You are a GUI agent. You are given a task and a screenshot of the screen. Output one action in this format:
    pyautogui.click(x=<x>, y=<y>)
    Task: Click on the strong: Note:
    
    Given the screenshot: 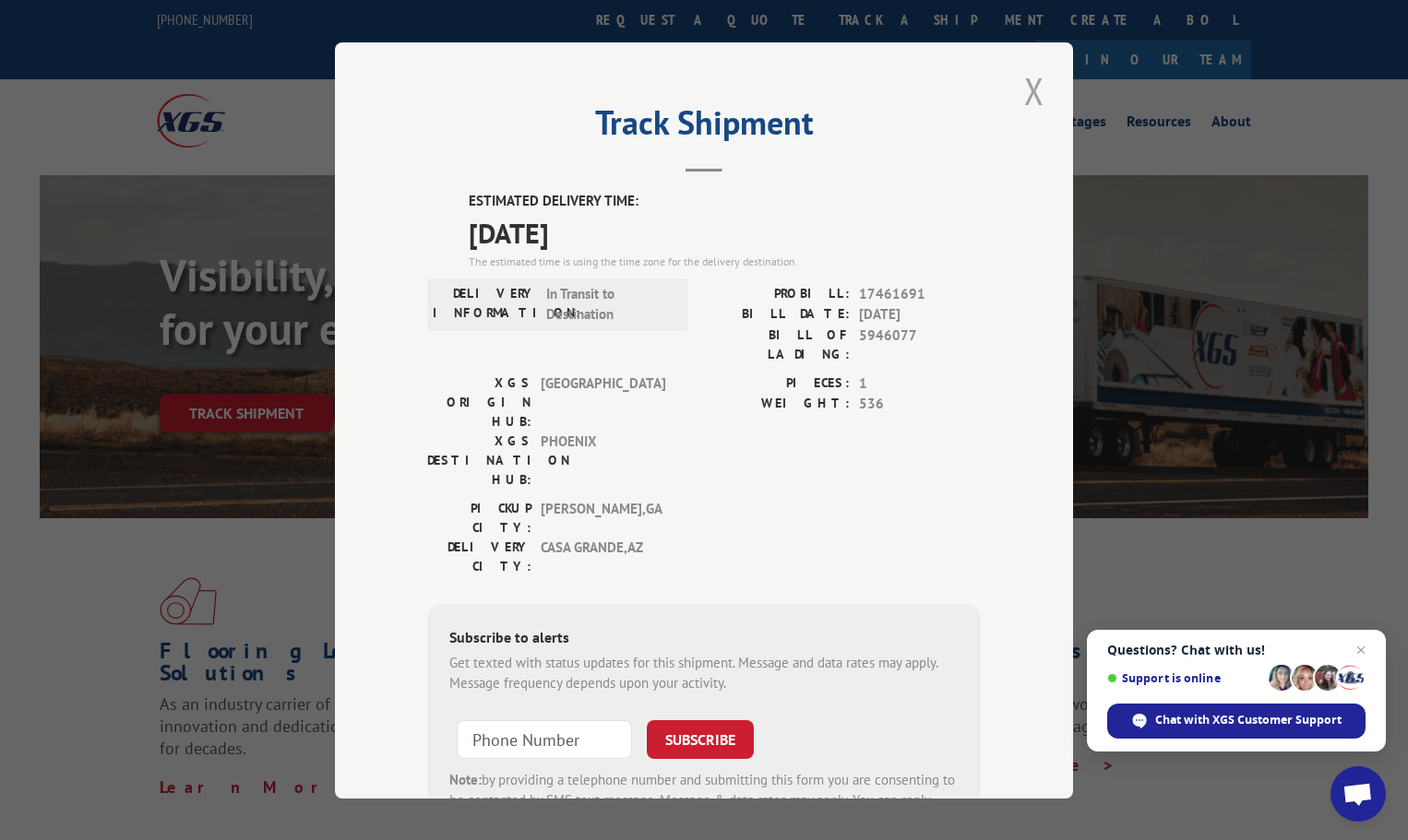 What is the action you would take?
    pyautogui.click(x=465, y=778)
    